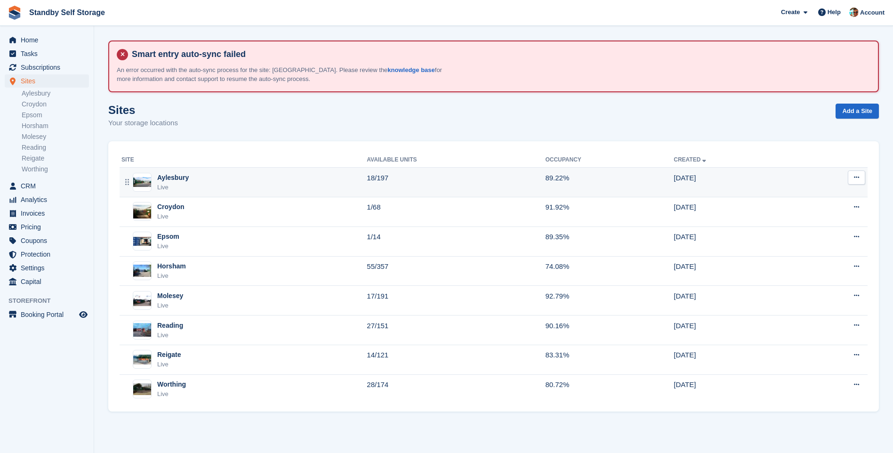 The height and width of the screenshot is (453, 893). I want to click on span: Capital, so click(49, 281).